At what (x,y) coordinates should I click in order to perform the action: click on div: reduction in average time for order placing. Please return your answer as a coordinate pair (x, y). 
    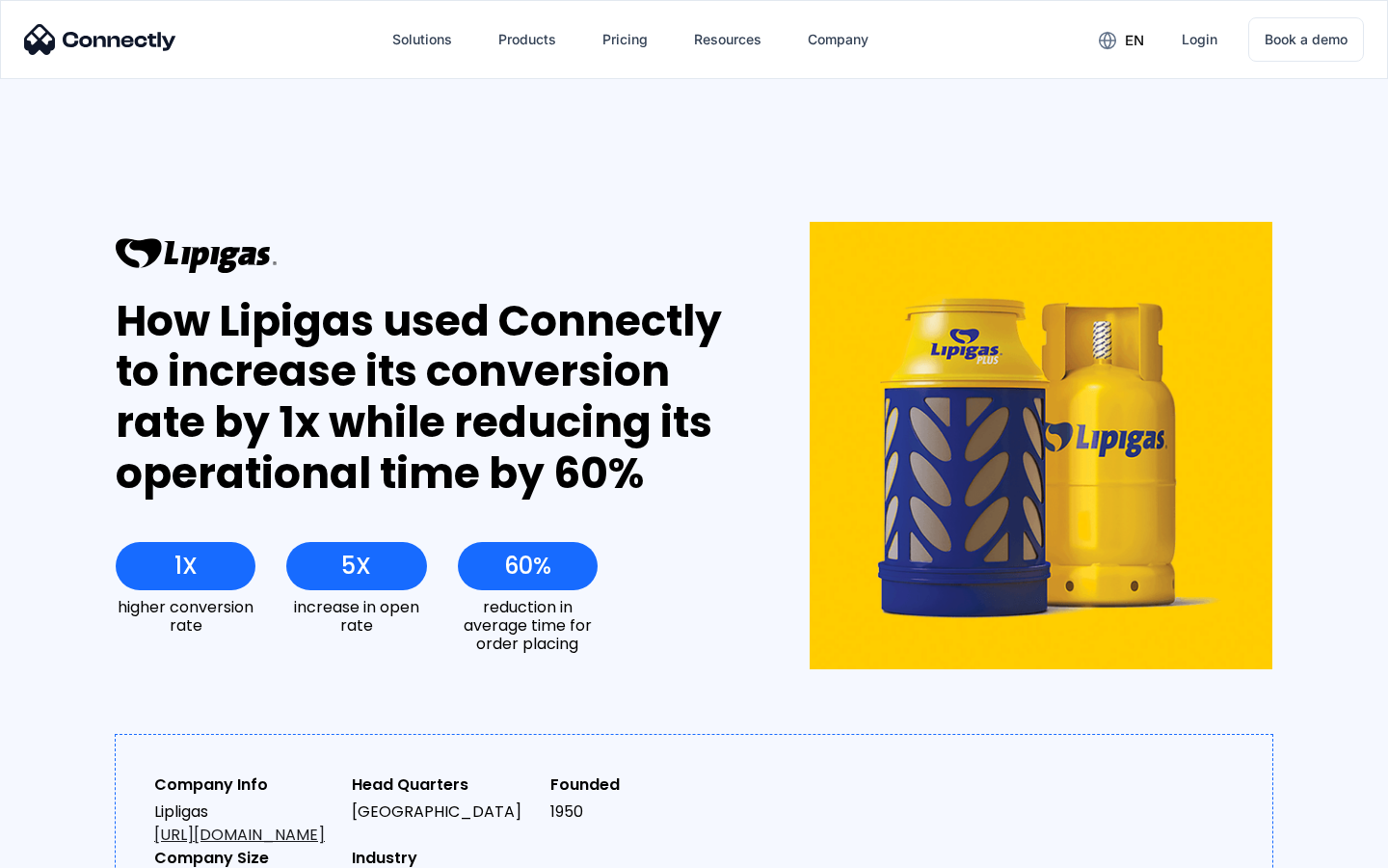
    Looking at the image, I should click on (527, 625).